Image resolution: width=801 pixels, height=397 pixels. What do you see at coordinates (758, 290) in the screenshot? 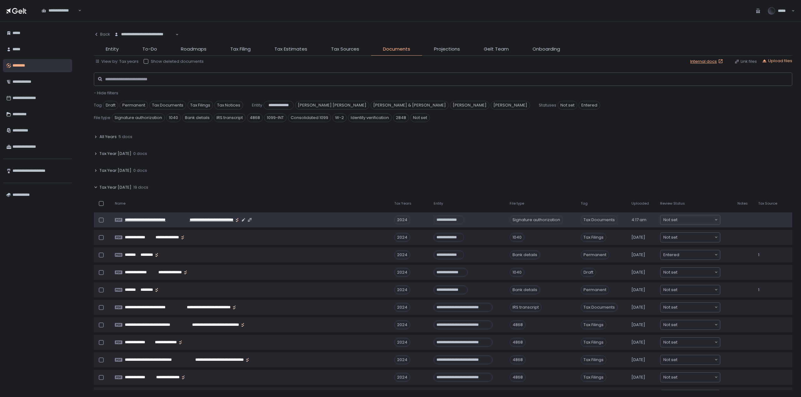
I see `span: 1` at bounding box center [758, 290].